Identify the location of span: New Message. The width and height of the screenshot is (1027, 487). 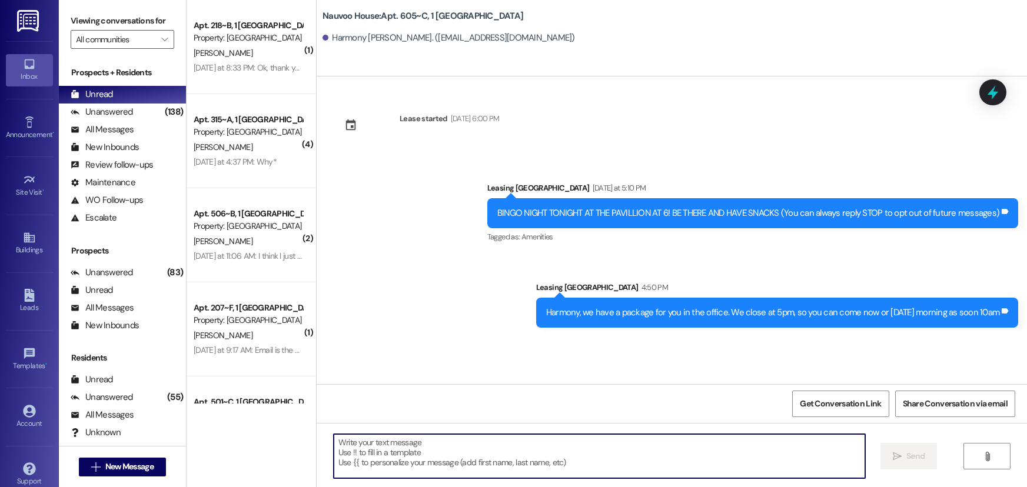
(129, 467).